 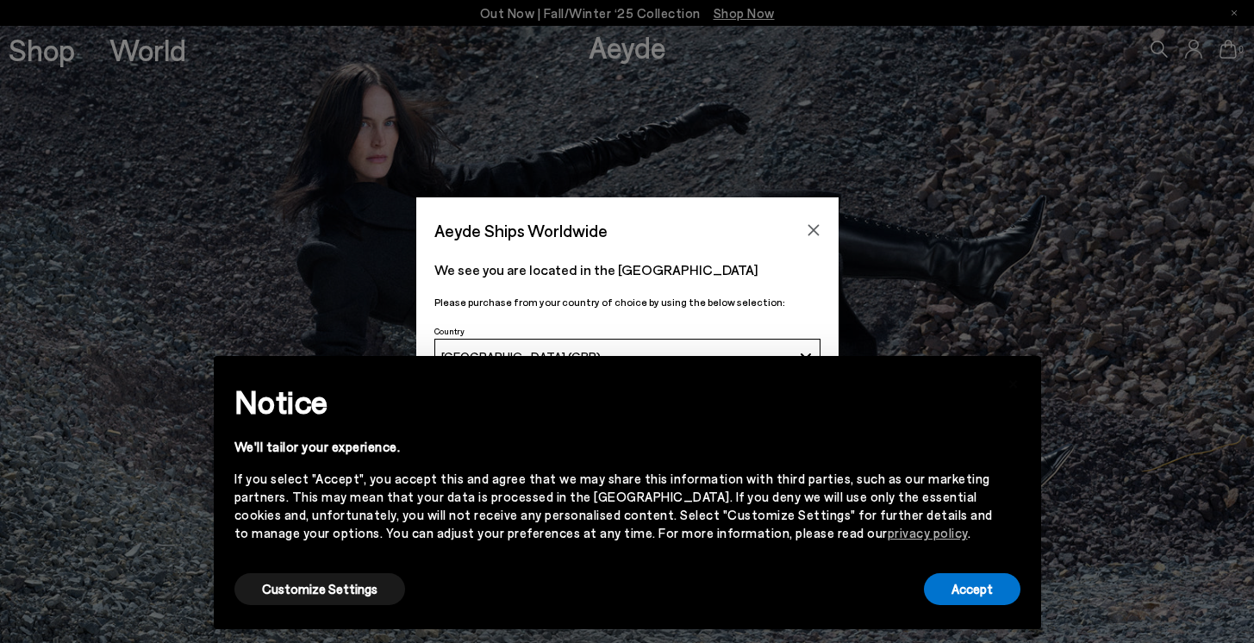 What do you see at coordinates (972, 589) in the screenshot?
I see `button: Accept` at bounding box center [972, 589].